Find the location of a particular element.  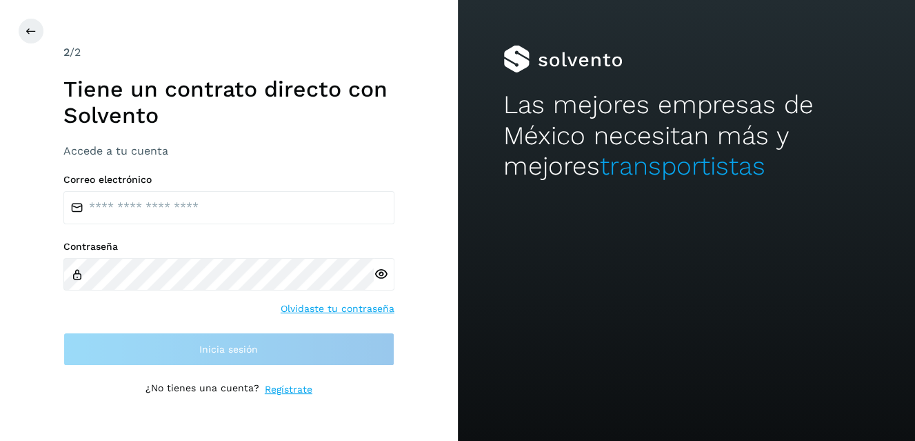

h2: Las mejores empresas de México necesitan más y mejores is located at coordinates (686, 135).